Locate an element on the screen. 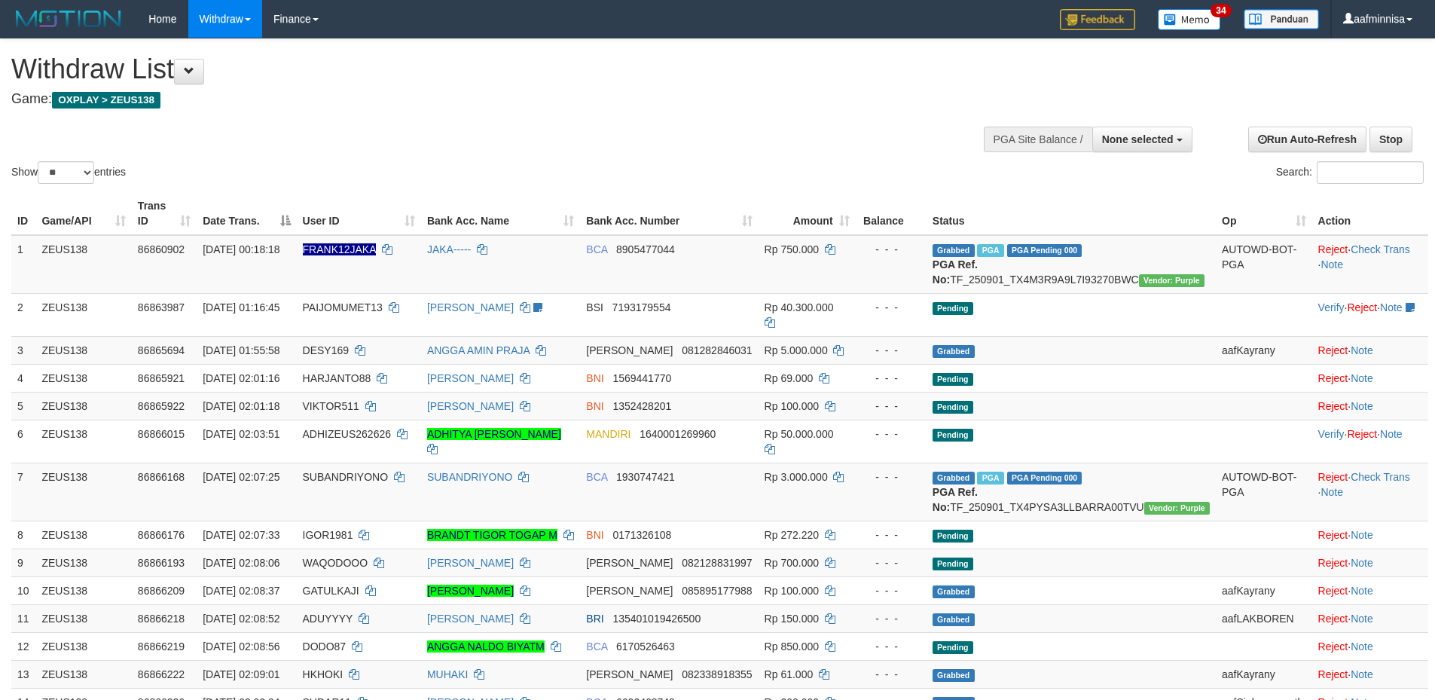  span: Copy 1640001269960 to clipboard is located at coordinates (677, 434).